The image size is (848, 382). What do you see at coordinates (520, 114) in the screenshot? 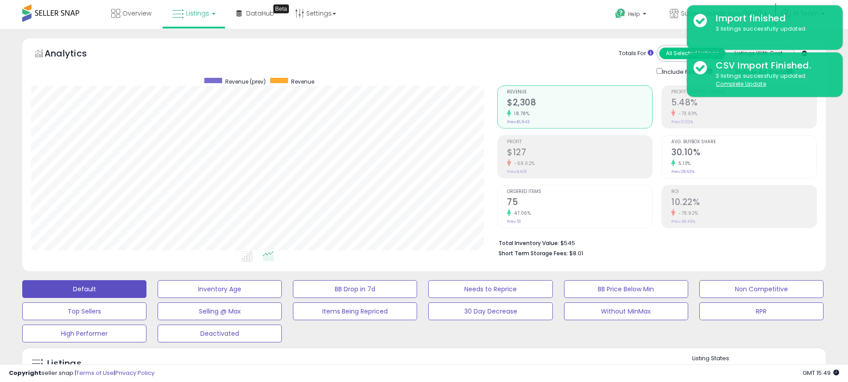
I see `small: 18.78%` at bounding box center [520, 114].